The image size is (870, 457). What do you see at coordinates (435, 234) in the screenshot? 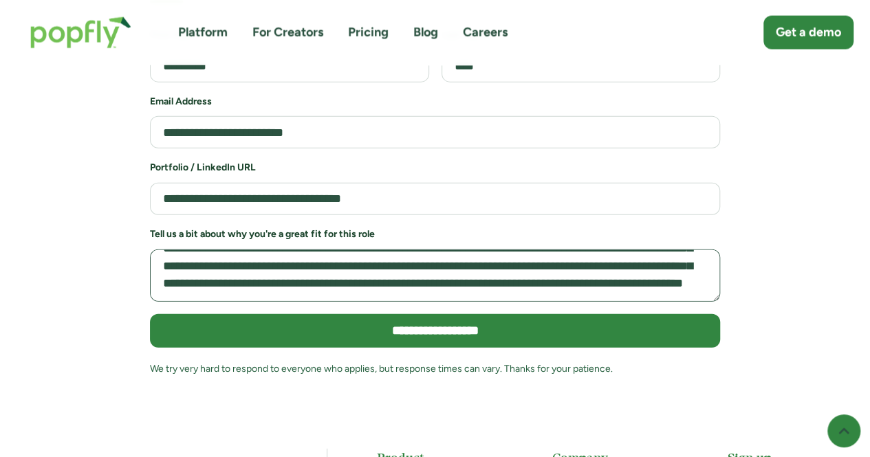
I see `h6: Tell us a bit about why you're a great fit for this role` at bounding box center [435, 234].